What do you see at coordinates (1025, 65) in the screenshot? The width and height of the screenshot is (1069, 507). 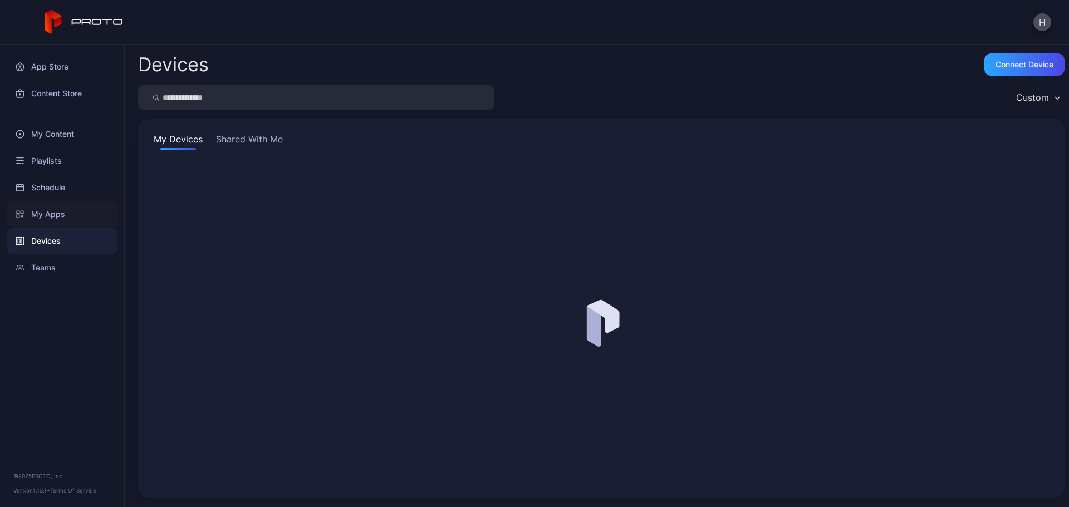 I see `div: Connect device` at bounding box center [1025, 65].